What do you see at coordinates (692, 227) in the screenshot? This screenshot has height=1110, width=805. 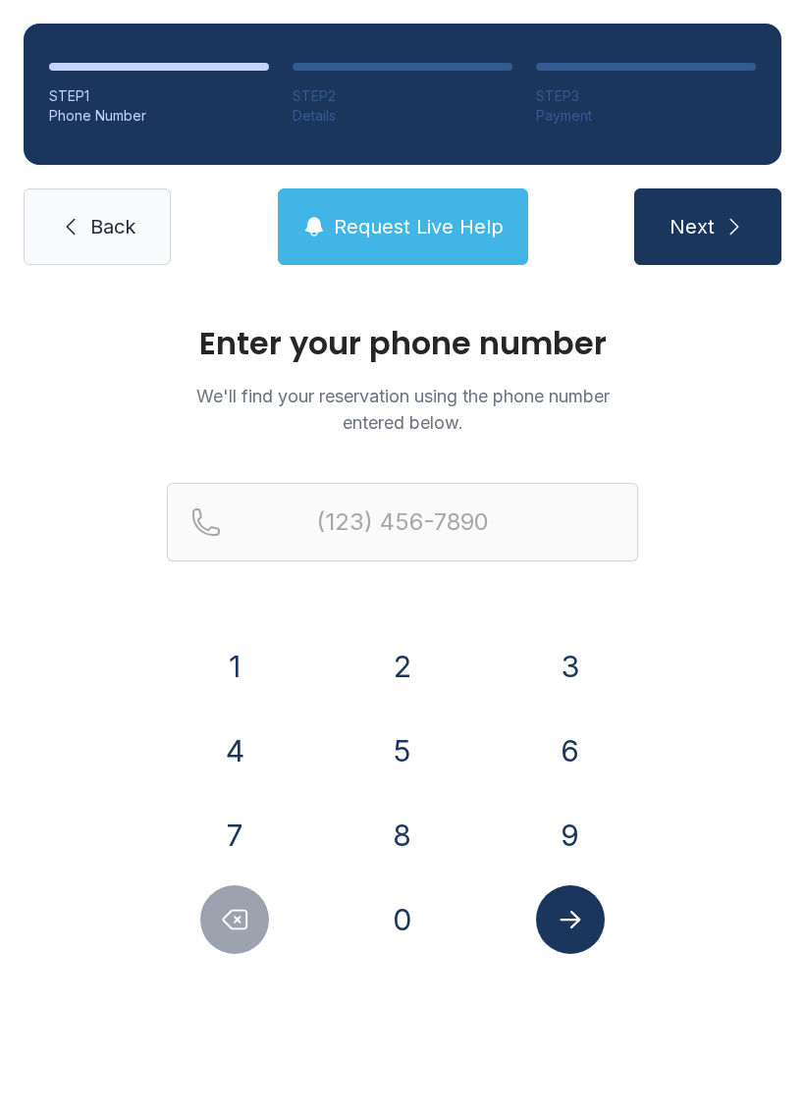 I see `span: Next` at bounding box center [692, 227].